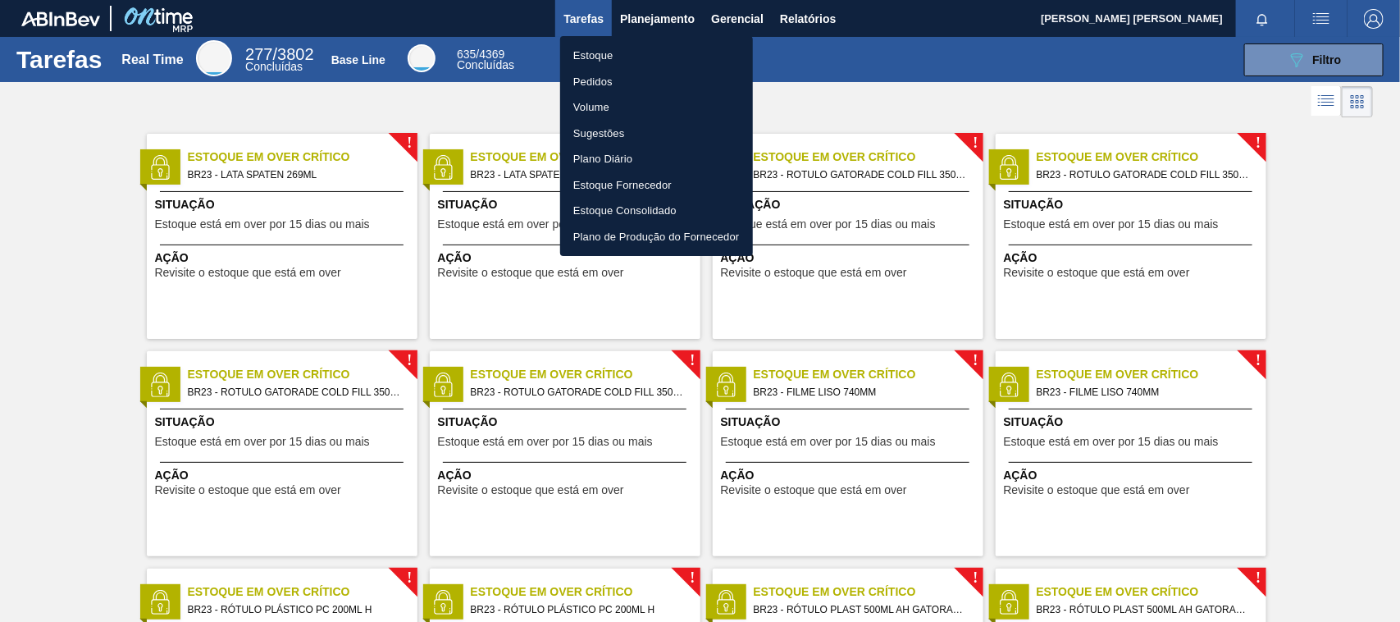  Describe the element at coordinates (656, 237) in the screenshot. I see `li: Plano de Produção do Fornecedor` at that location.